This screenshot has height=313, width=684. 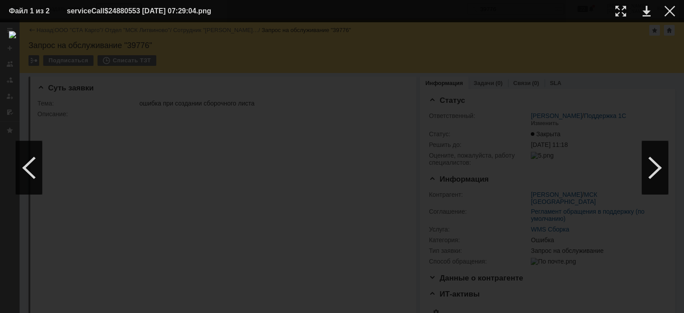 What do you see at coordinates (342, 167) in the screenshot?
I see `img: download` at bounding box center [342, 167].